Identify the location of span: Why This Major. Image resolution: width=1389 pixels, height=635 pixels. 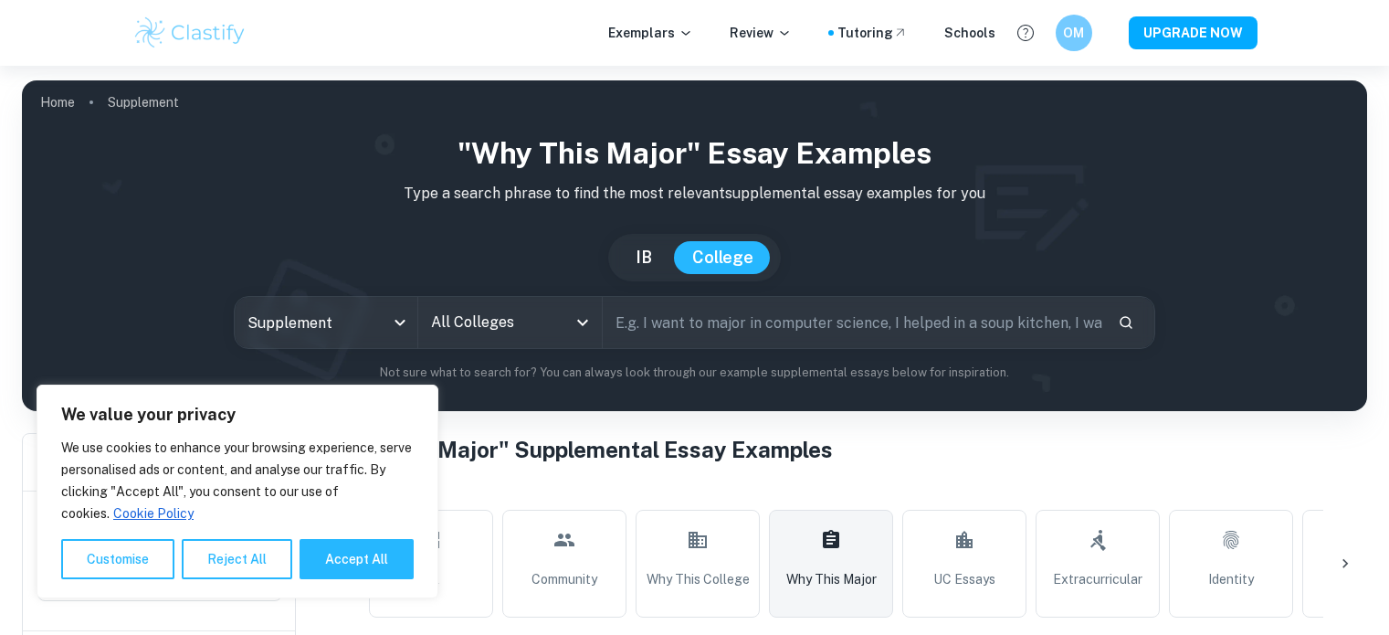
(831, 579).